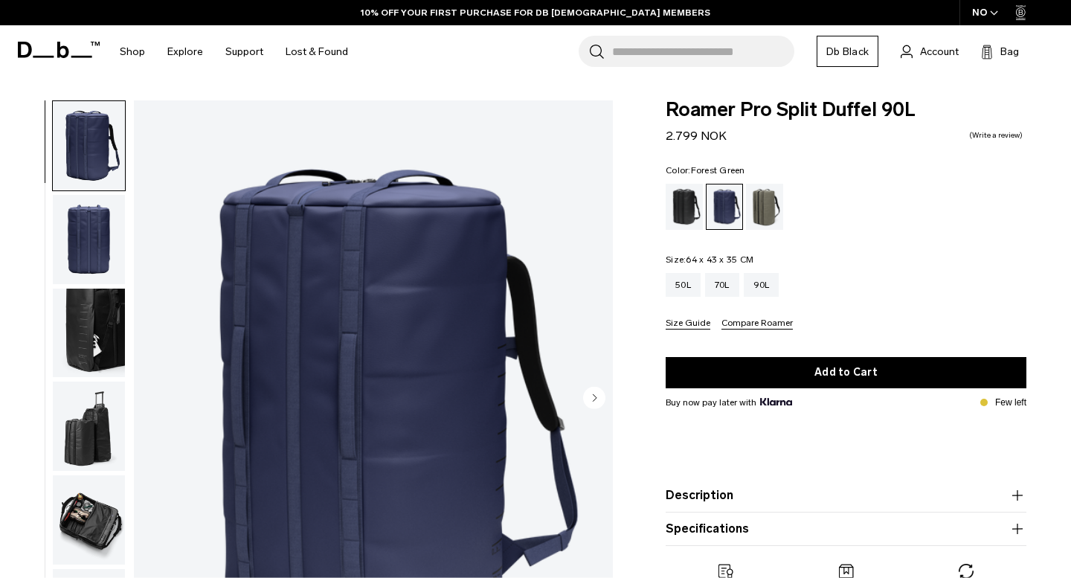 The width and height of the screenshot is (1071, 578). What do you see at coordinates (846, 110) in the screenshot?
I see `span: Roamer Pro Split Duffel 90L` at bounding box center [846, 110].